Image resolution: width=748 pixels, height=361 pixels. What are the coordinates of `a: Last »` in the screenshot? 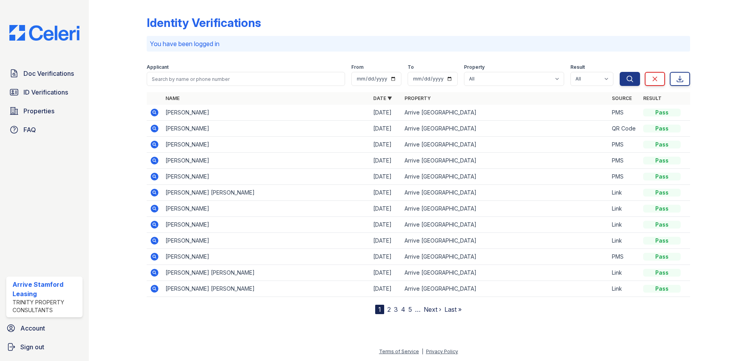 It's located at (453, 310).